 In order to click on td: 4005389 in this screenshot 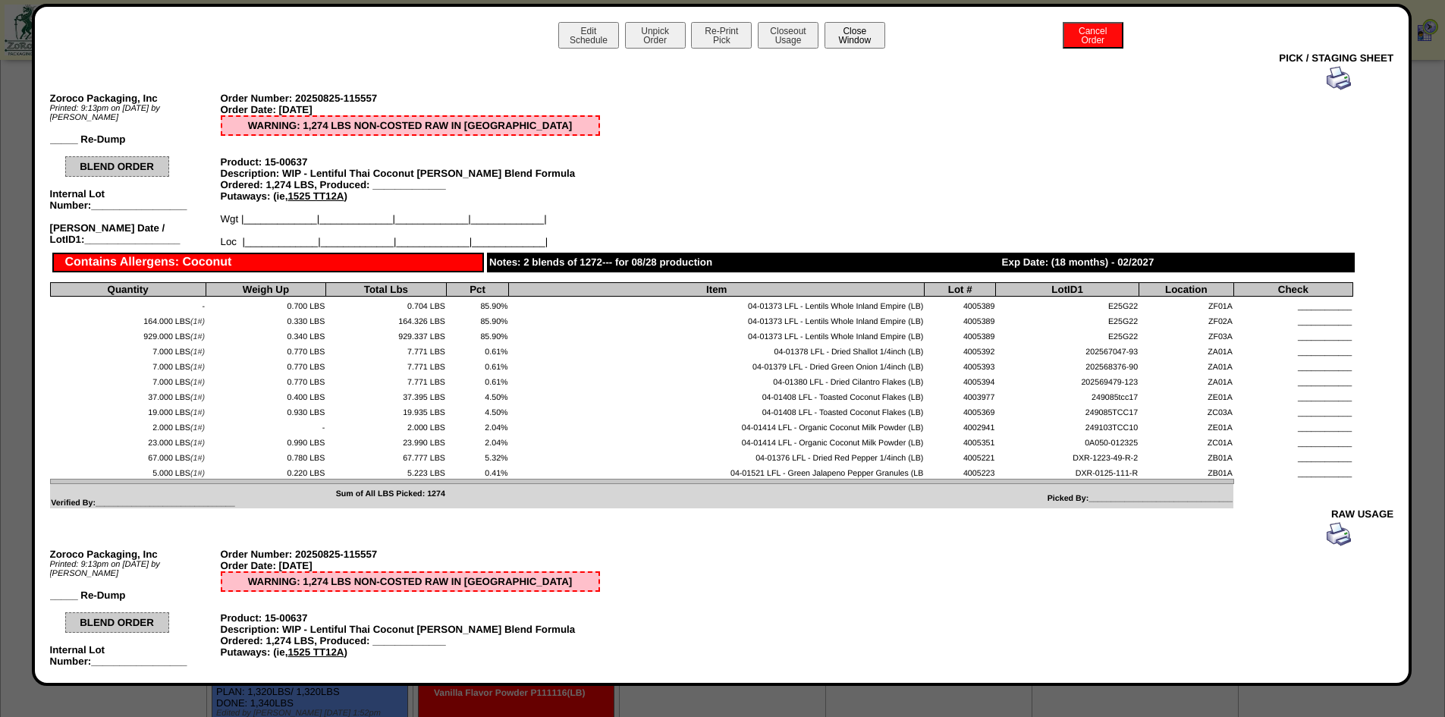, I will do `click(960, 335)`.